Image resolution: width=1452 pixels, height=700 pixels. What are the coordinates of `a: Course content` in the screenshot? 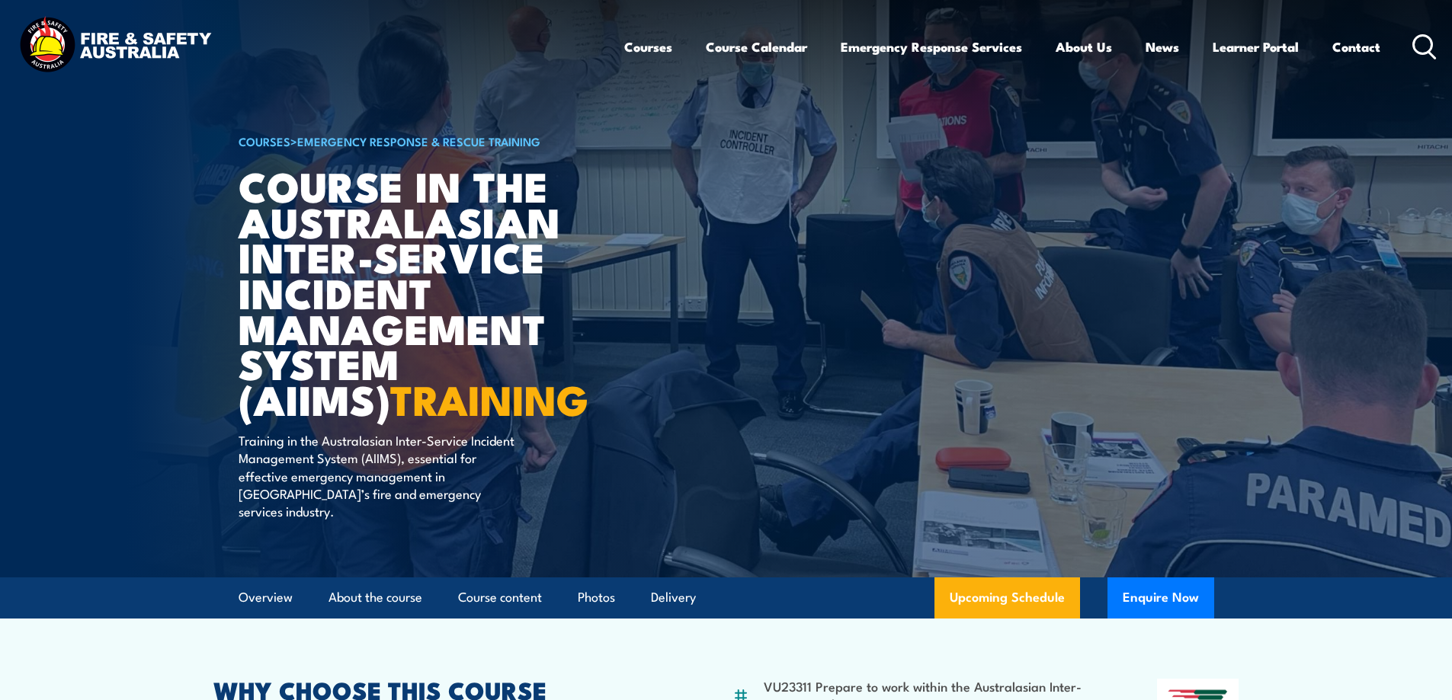 It's located at (500, 597).